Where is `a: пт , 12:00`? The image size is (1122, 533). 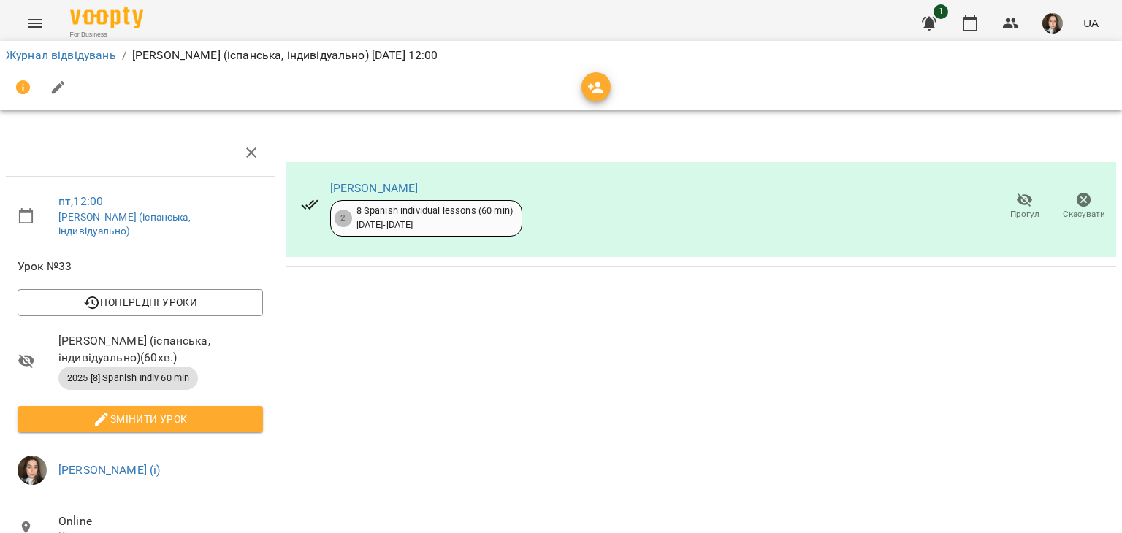
a: пт , 12:00 is located at coordinates (80, 201).